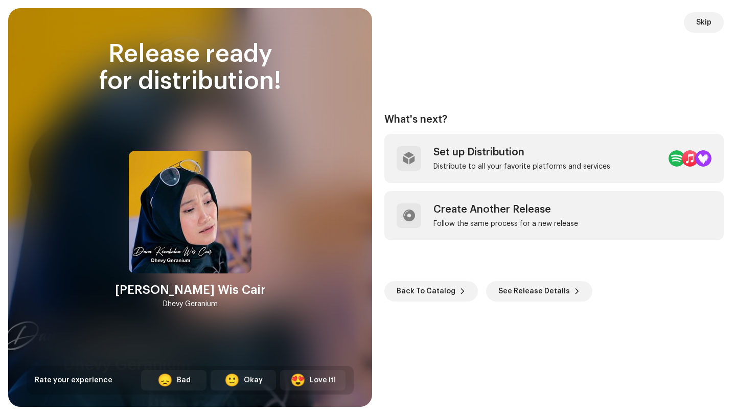 The height and width of the screenshot is (415, 736). Describe the element at coordinates (184, 380) in the screenshot. I see `div: Bad` at that location.